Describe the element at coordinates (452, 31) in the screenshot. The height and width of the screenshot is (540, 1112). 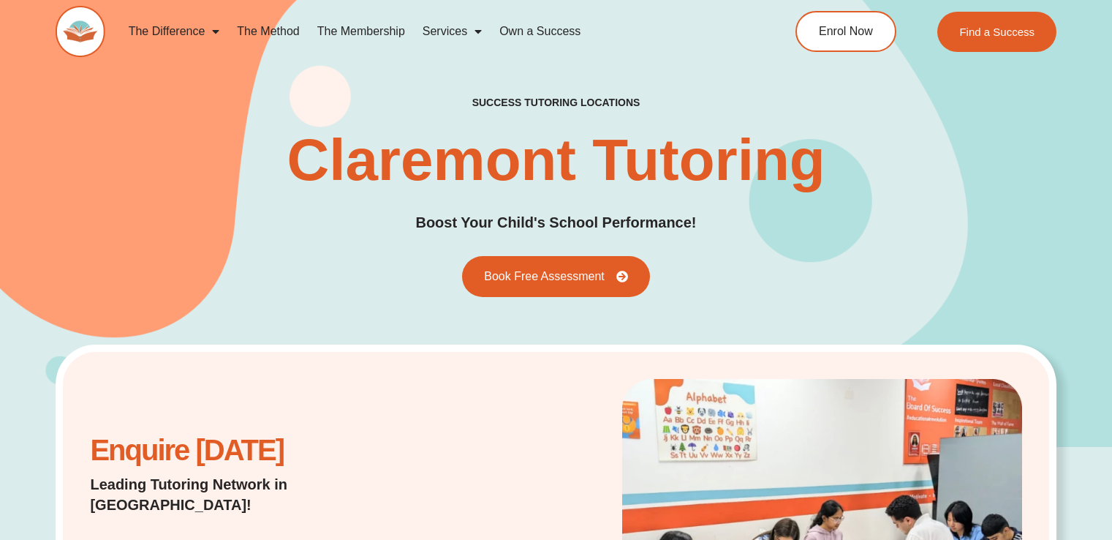
I see `a: Services` at that location.